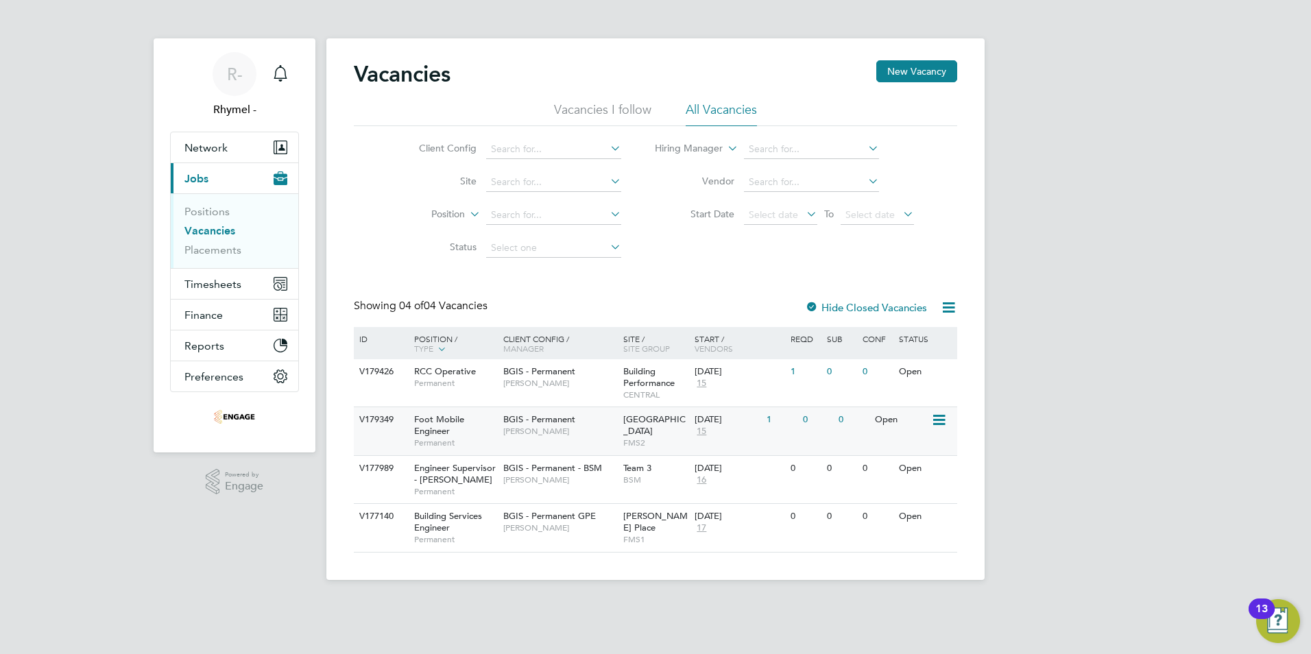 This screenshot has height=654, width=1311. Describe the element at coordinates (656, 344) in the screenshot. I see `div: Site /` at that location.